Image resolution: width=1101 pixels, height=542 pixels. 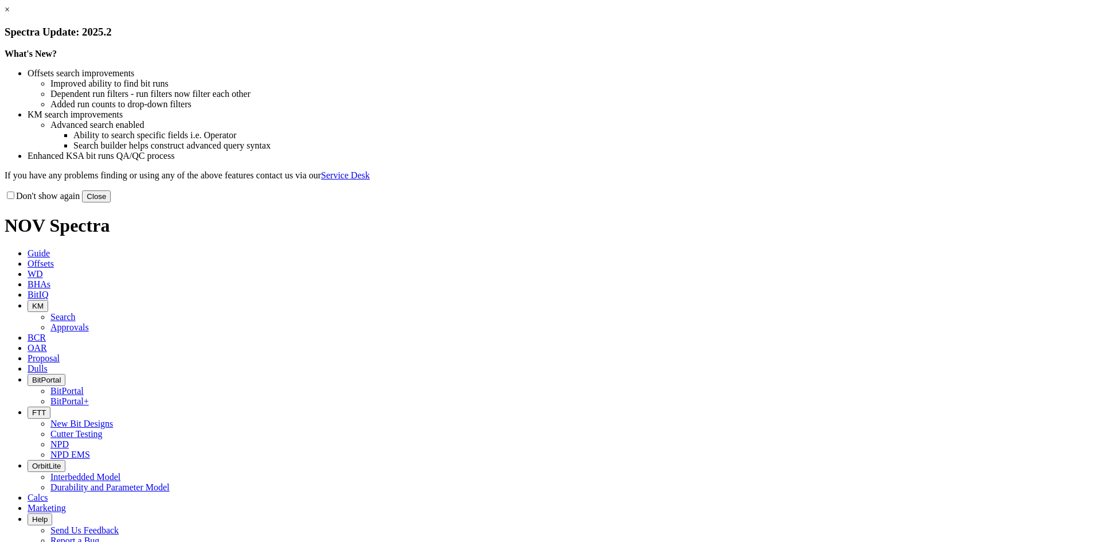 What do you see at coordinates (551, 225) in the screenshot?
I see `h1: NOV Spectra` at bounding box center [551, 225].